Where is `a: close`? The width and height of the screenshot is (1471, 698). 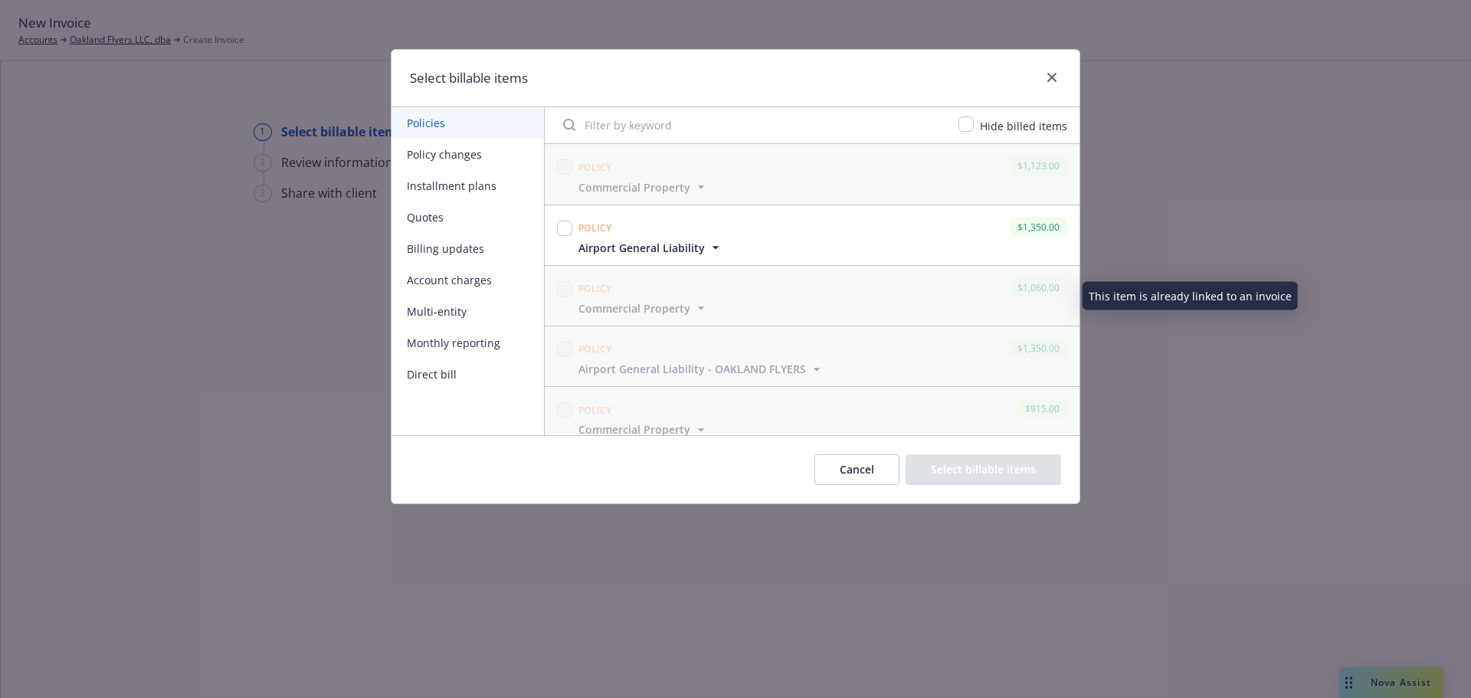
a: close is located at coordinates (1052, 77).